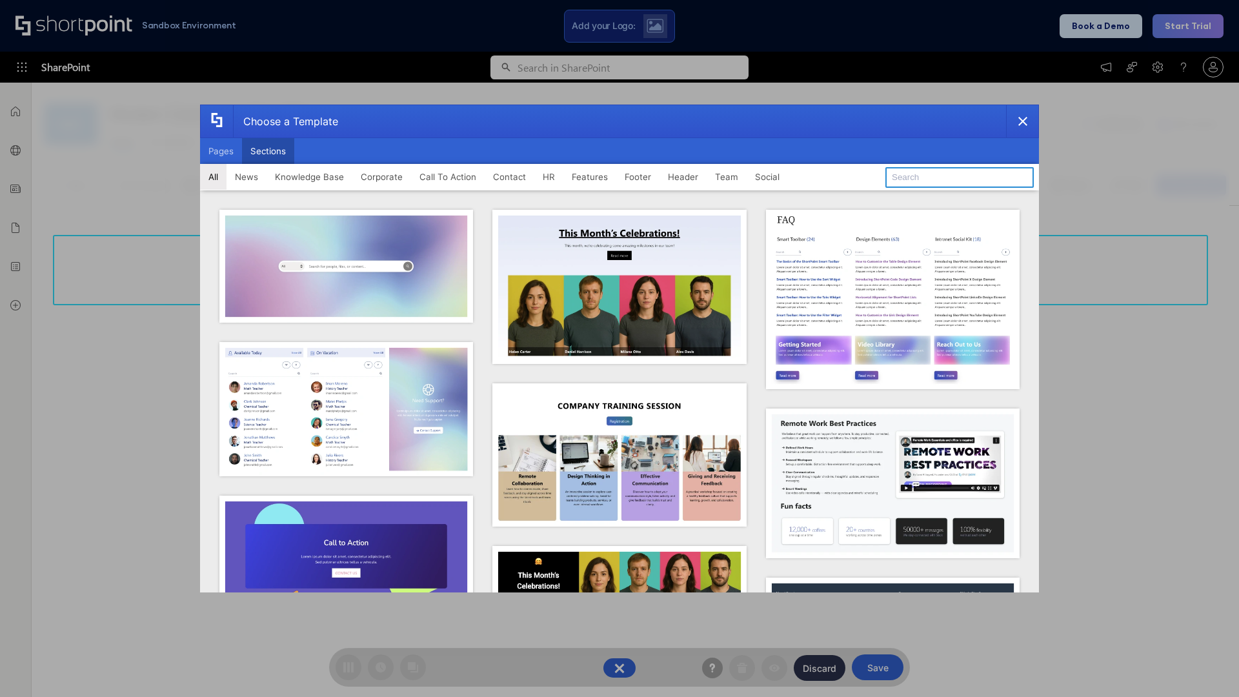 This screenshot has width=1239, height=697. What do you see at coordinates (549, 177) in the screenshot?
I see `button: HR` at bounding box center [549, 177].